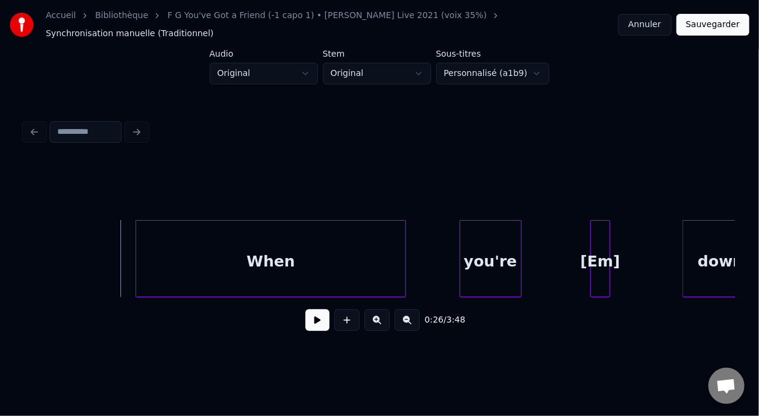 The width and height of the screenshot is (759, 416). What do you see at coordinates (456, 320) in the screenshot?
I see `span: 3:48` at bounding box center [456, 320].